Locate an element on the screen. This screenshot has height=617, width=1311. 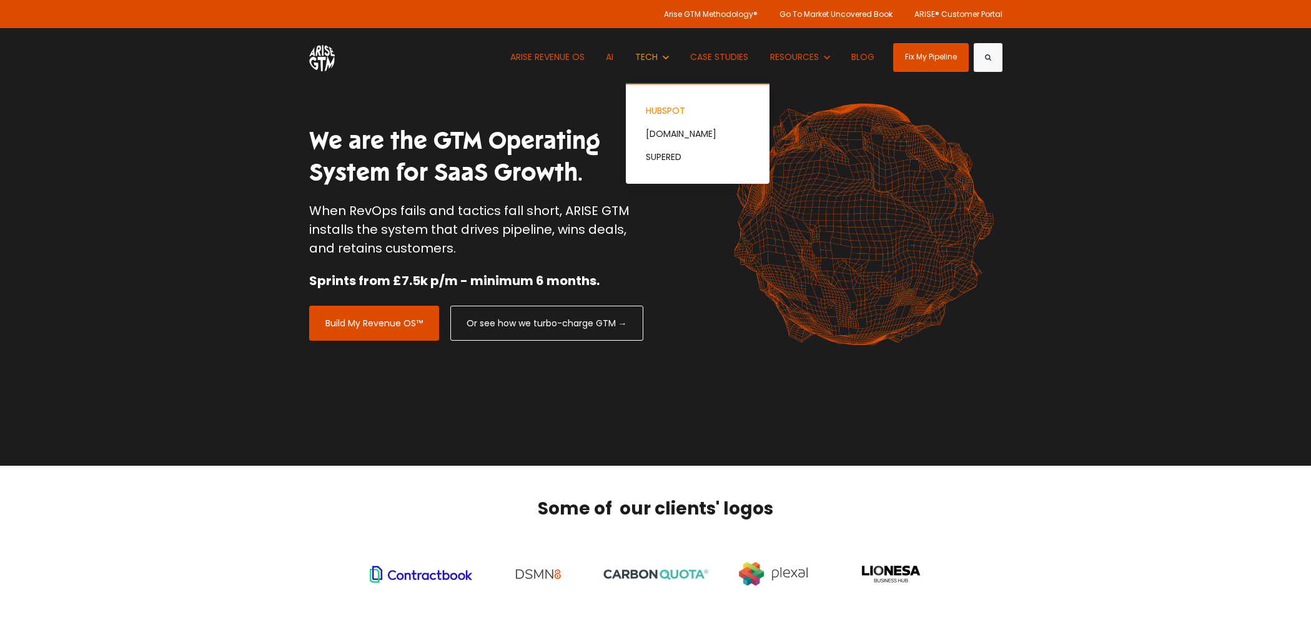
a: Build My Revenue OS™ is located at coordinates (374, 323).